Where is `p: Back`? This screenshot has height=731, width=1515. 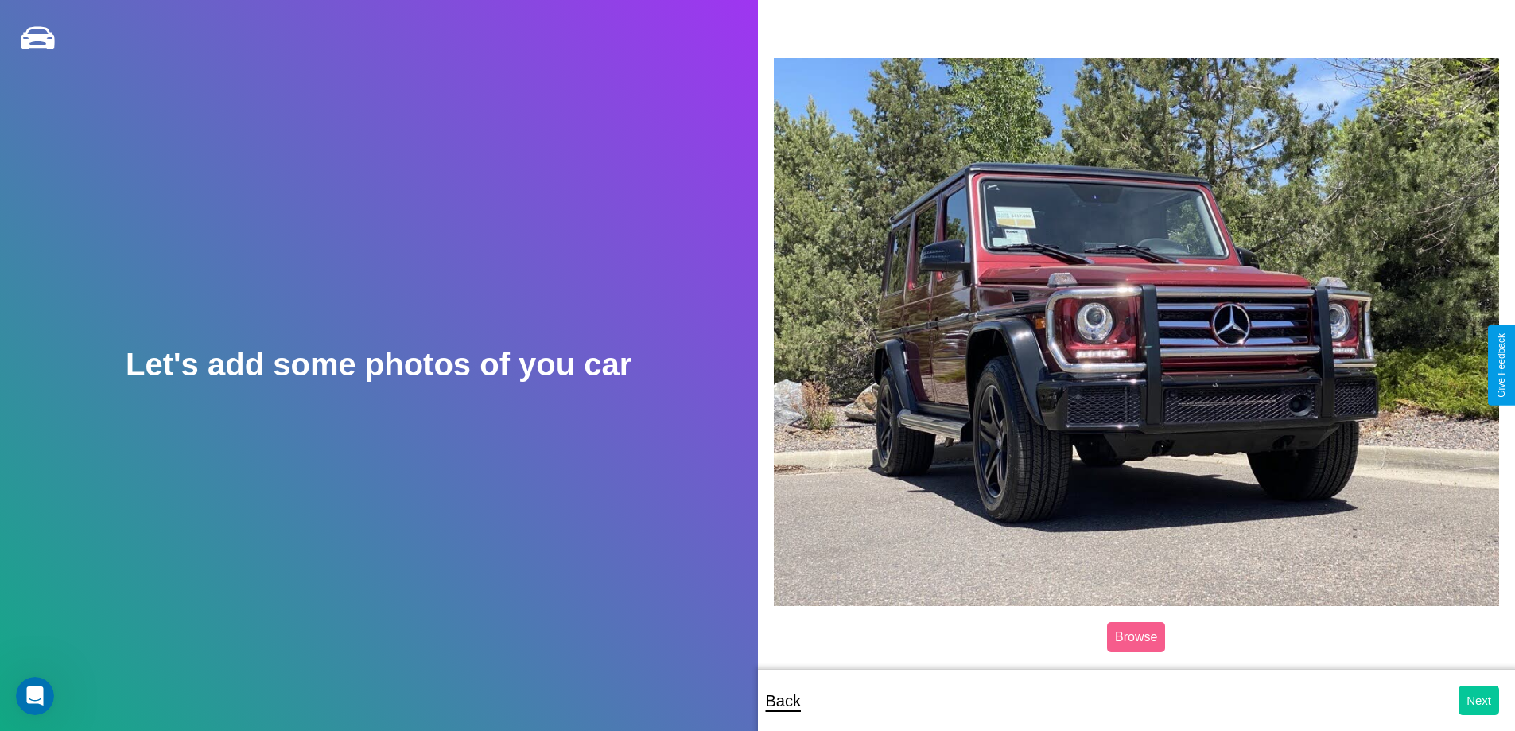 p: Back is located at coordinates (783, 701).